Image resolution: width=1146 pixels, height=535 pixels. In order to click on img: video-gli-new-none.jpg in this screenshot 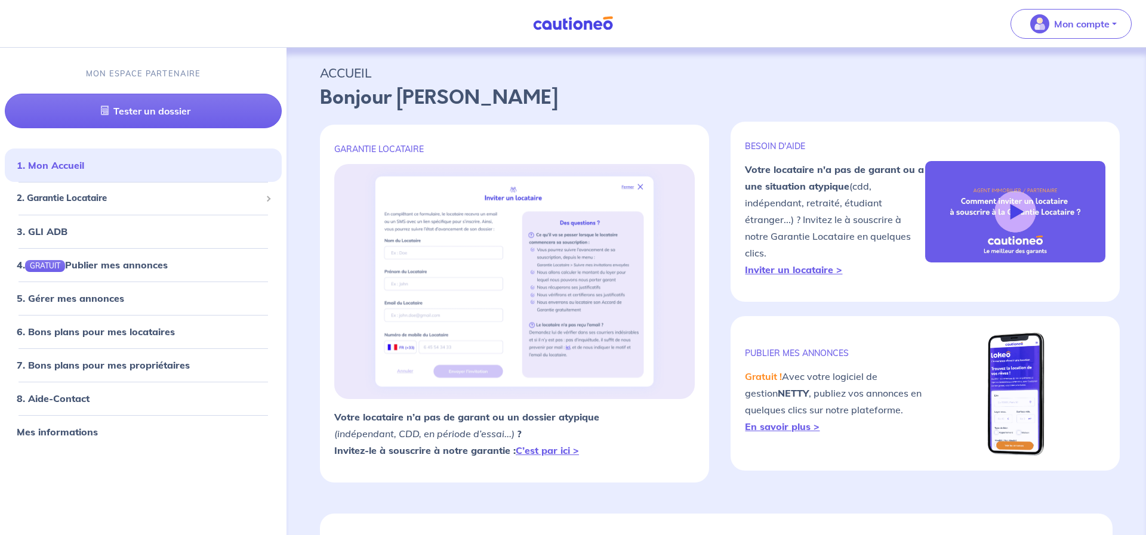, I will do `click(1015, 212)`.